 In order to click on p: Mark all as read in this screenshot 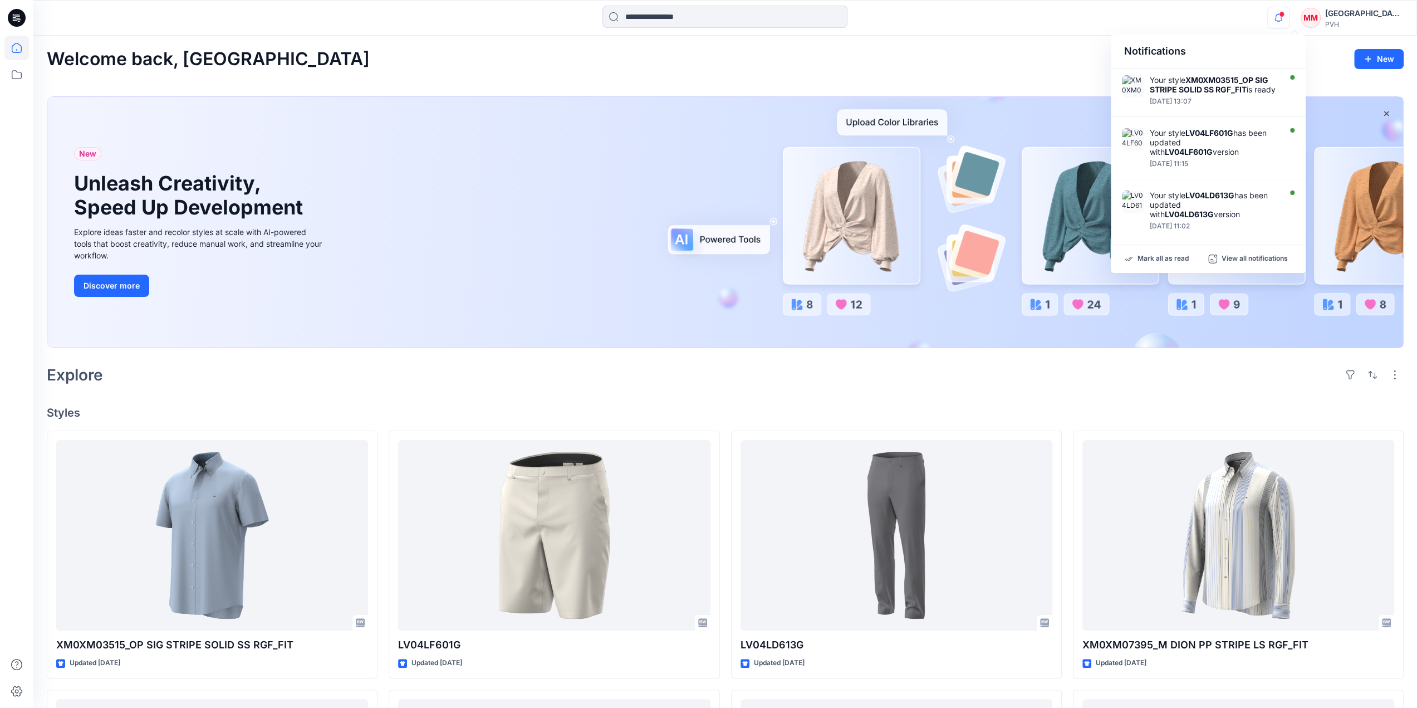, I will do `click(1163, 259)`.